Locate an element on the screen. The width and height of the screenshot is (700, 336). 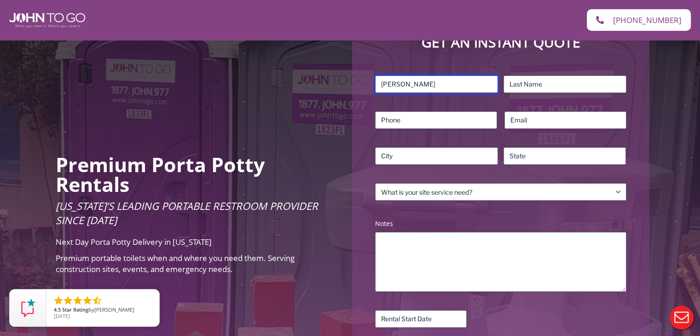
input: Phone is located at coordinates (436, 120).